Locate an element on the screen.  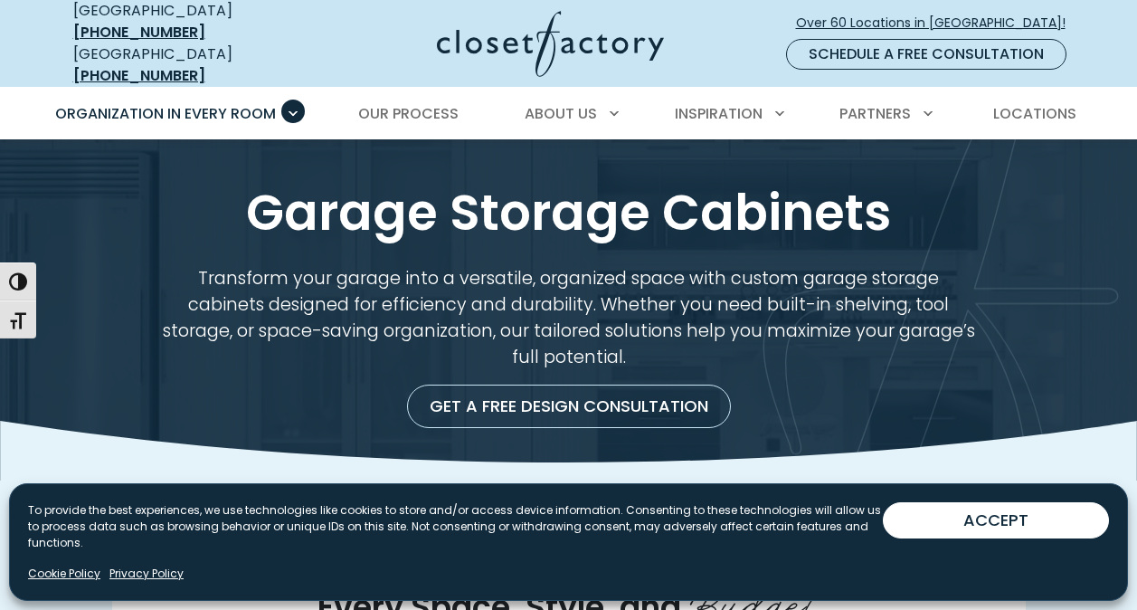
span: About Us is located at coordinates (561, 113).